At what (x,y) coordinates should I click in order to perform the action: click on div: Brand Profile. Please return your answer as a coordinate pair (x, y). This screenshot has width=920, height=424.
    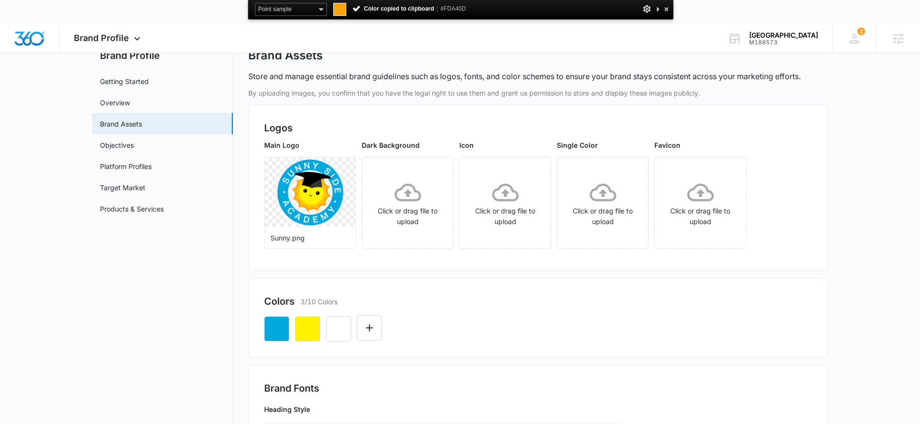
    Looking at the image, I should click on (108, 38).